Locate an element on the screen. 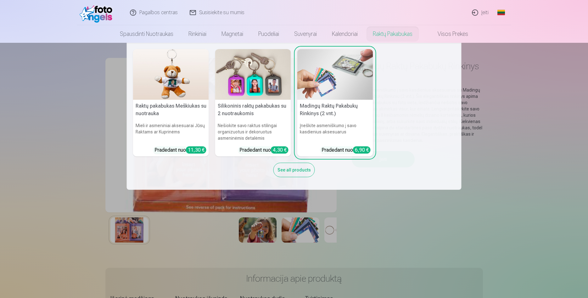  a: Spausdinti nuotraukas is located at coordinates (147, 34).